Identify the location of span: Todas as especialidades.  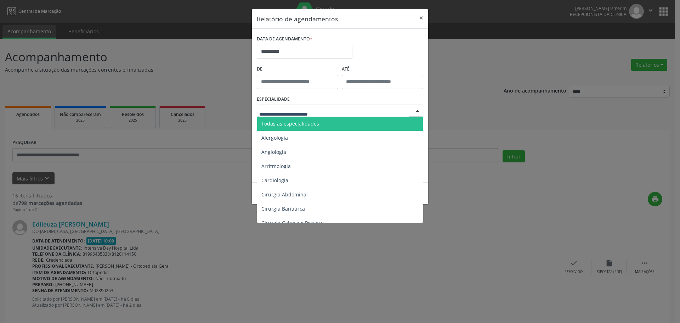
(290, 123).